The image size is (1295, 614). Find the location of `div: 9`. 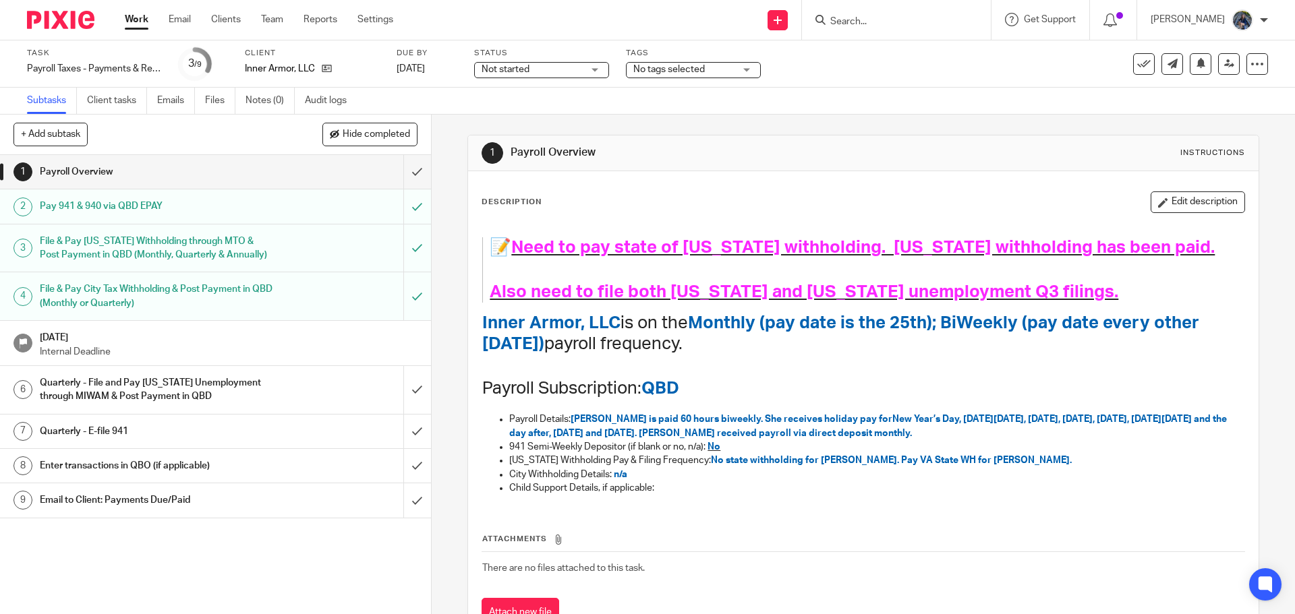

div: 9 is located at coordinates (23, 500).